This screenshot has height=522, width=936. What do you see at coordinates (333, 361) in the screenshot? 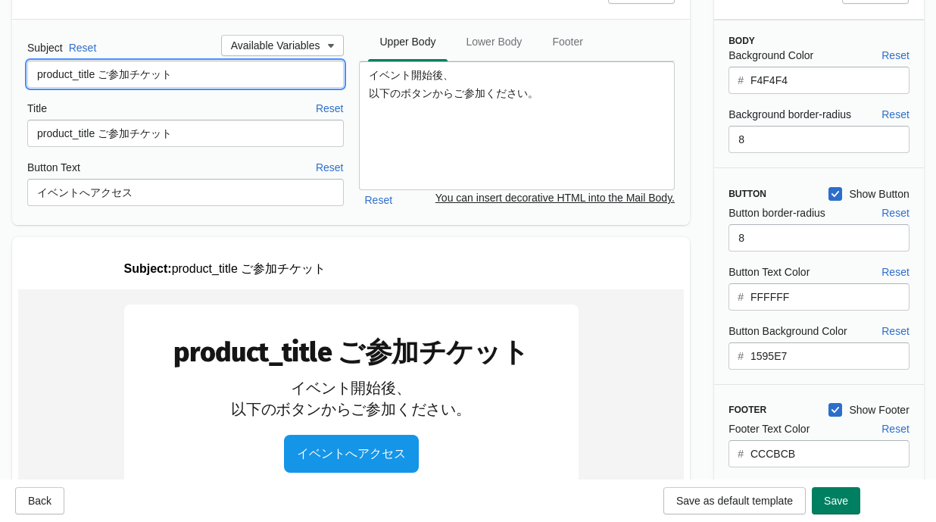
I see `div: shop_name event_time_disclaimer` at bounding box center [333, 361].